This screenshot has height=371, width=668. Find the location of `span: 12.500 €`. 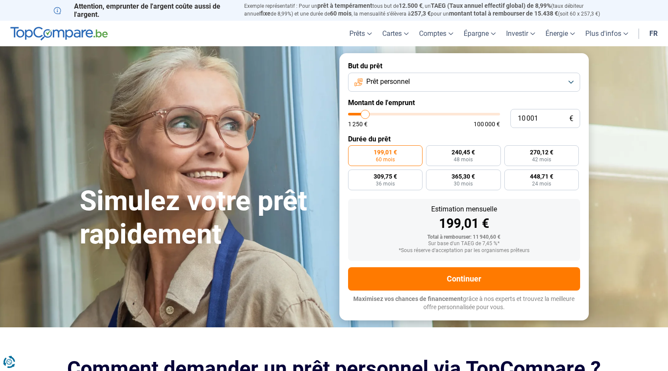

span: 12.500 € is located at coordinates (410, 6).